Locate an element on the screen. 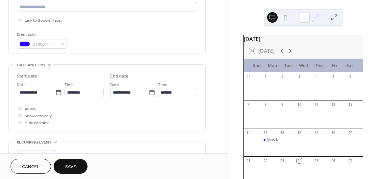 Image resolution: width=379 pixels, height=179 pixels. button: Cancel is located at coordinates (31, 167).